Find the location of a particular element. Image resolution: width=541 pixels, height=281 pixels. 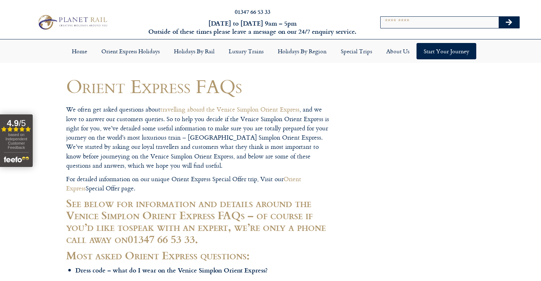

strong: Most asked Orient Express questions: is located at coordinates (158, 255).